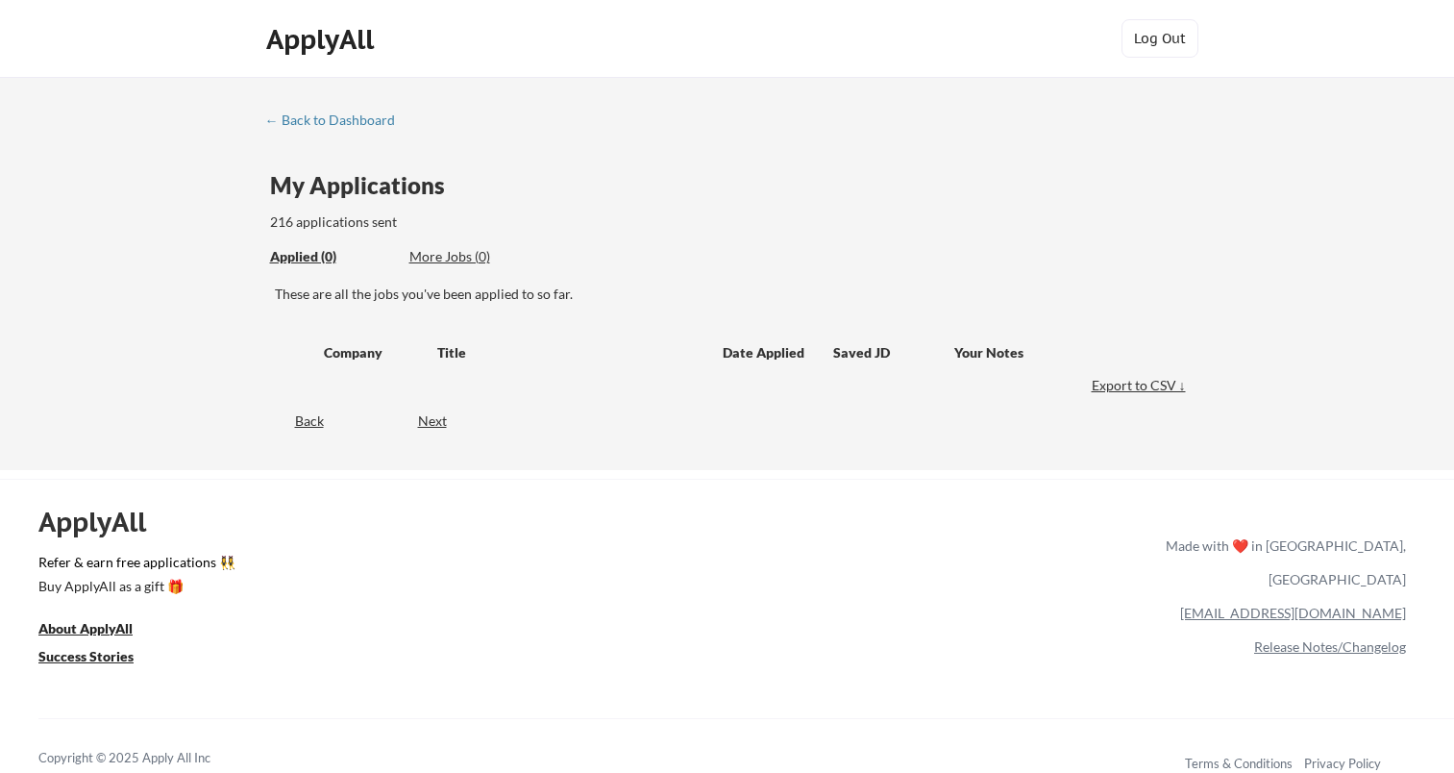  Describe the element at coordinates (480, 257) in the screenshot. I see `div: These are job applications we think you'd be a good fit for, but couldn't apply you to automatica...` at that location.